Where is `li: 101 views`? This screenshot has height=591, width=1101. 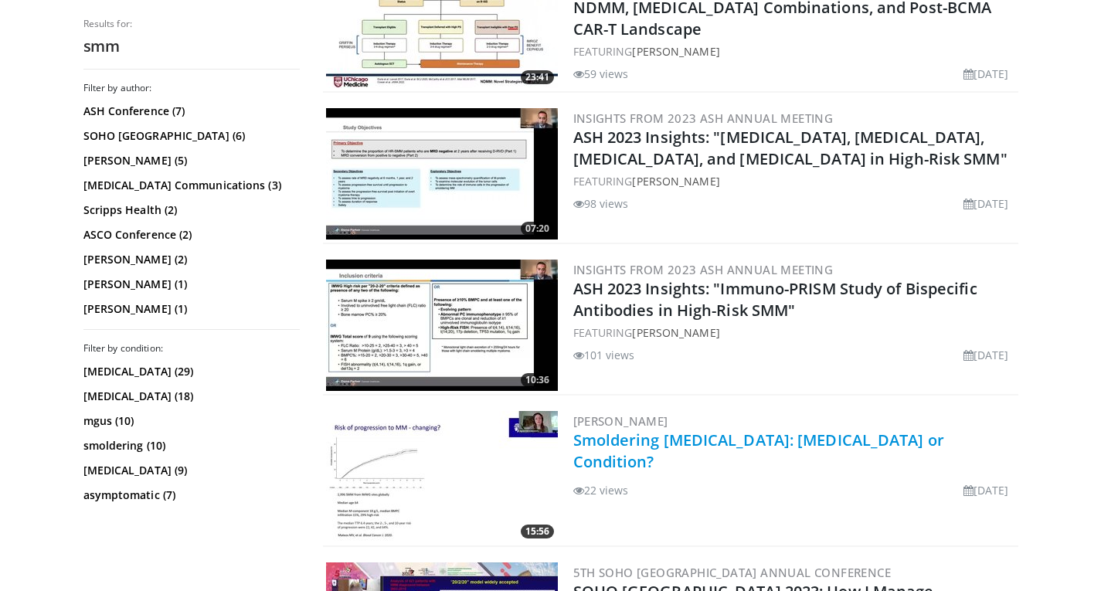 li: 101 views is located at coordinates (604, 355).